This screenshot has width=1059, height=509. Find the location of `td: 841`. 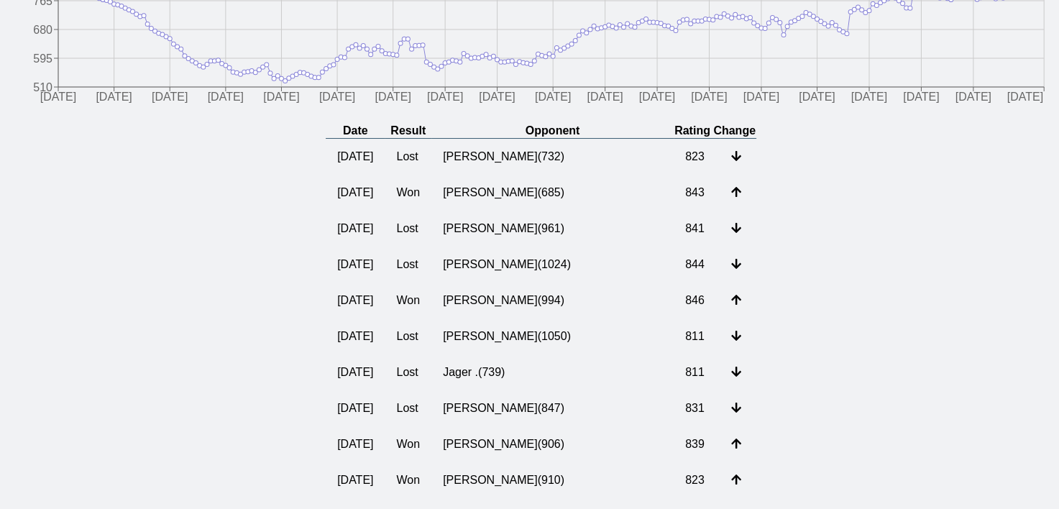

td: 841 is located at coordinates (697, 229).